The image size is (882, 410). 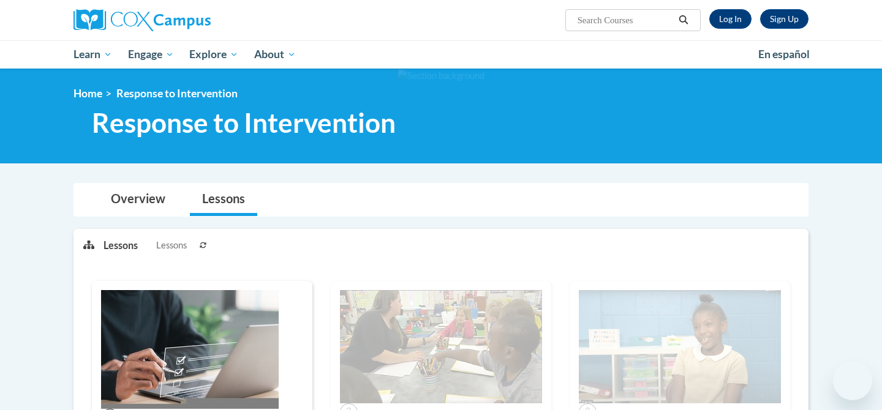 I want to click on img: Cox Campus, so click(x=142, y=20).